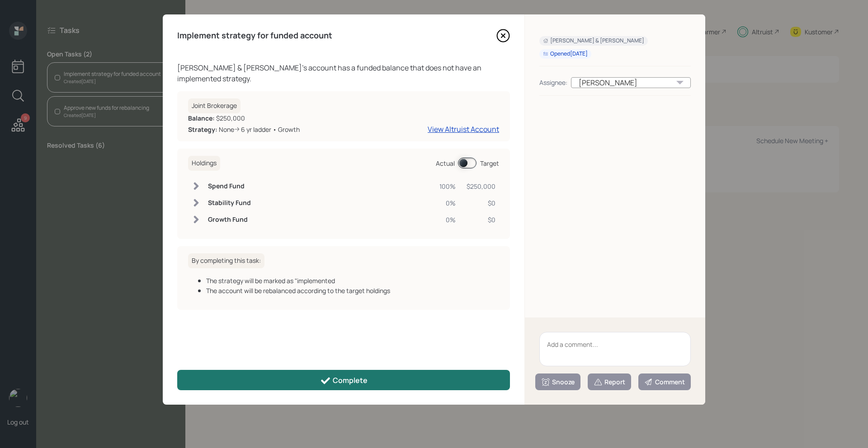 The height and width of the screenshot is (448, 868). What do you see at coordinates (344, 381) in the screenshot?
I see `div: Complete` at bounding box center [344, 381].